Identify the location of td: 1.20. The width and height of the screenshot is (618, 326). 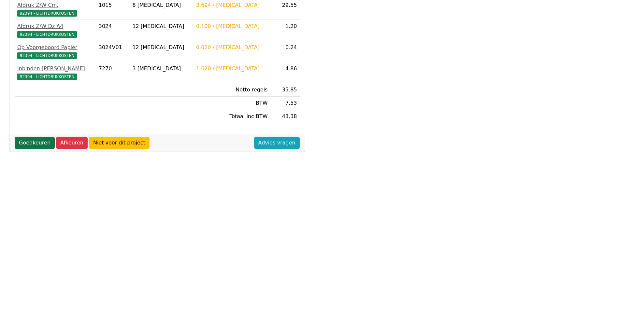
(285, 30).